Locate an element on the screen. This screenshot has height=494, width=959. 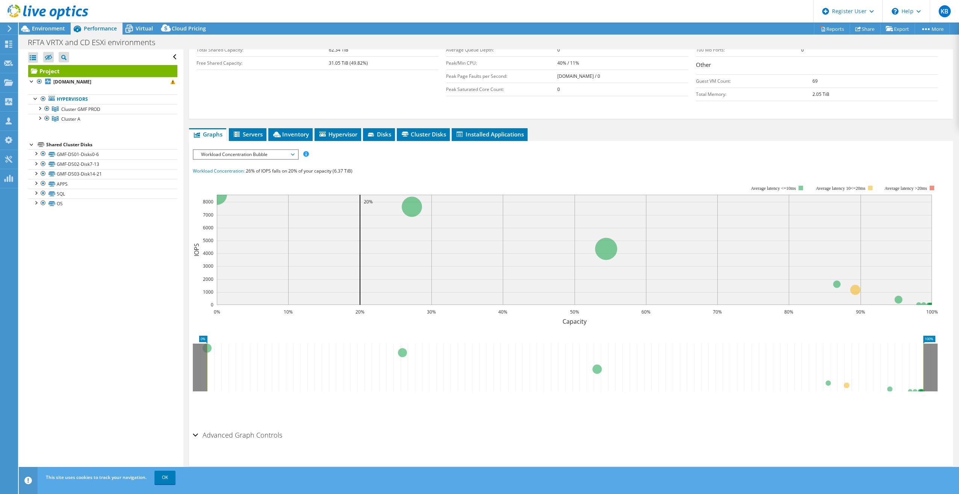
span: Cluster GMF PROD is located at coordinates (81, 109).